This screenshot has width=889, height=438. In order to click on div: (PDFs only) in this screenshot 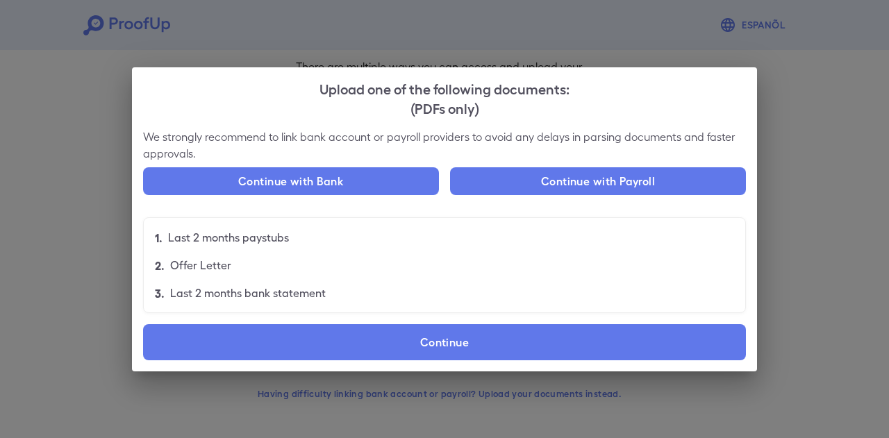, I will do `click(444, 108)`.